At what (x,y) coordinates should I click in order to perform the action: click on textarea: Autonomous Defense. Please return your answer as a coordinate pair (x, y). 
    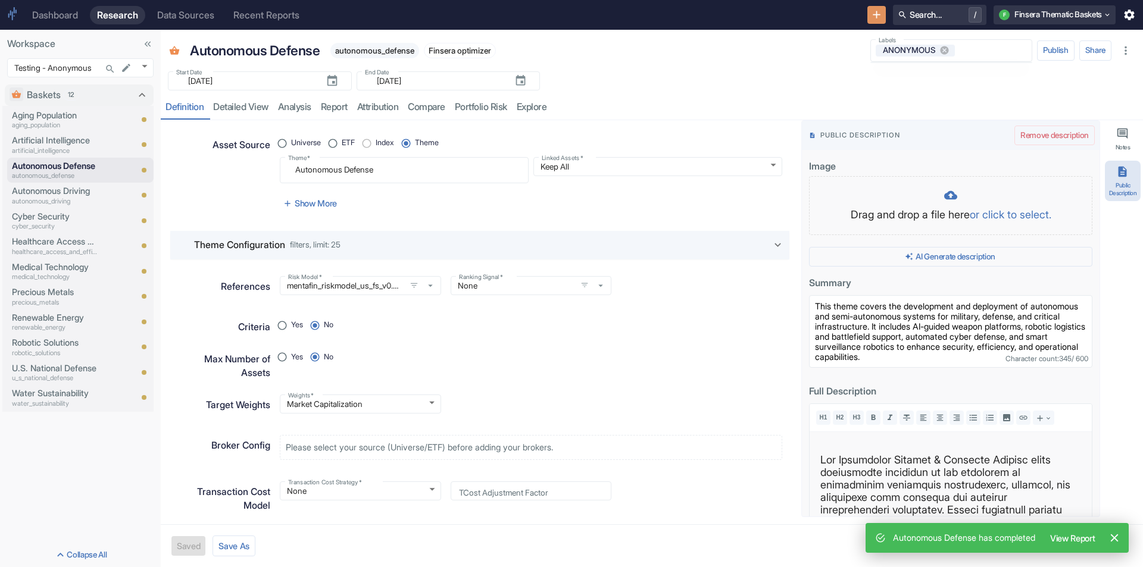
    Looking at the image, I should click on (404, 170).